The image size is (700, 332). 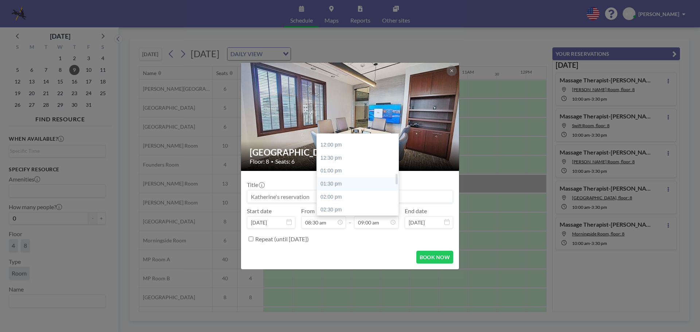 I want to click on div: 02:00 pm, so click(x=359, y=197).